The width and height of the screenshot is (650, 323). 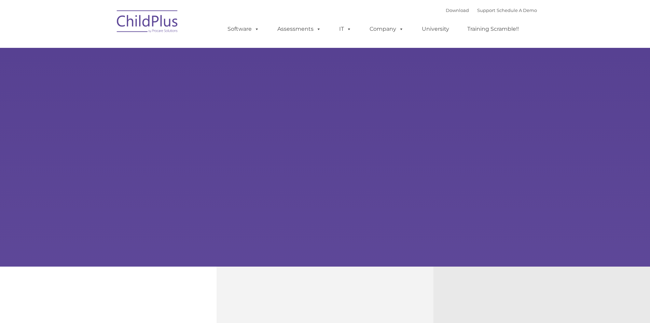 I want to click on a: Support, so click(x=486, y=10).